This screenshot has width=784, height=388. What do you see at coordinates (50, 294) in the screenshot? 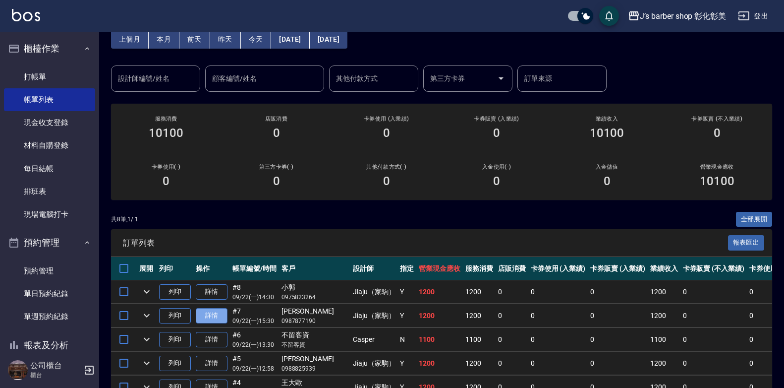
I see `a: 單日預約紀錄` at bounding box center [50, 294].